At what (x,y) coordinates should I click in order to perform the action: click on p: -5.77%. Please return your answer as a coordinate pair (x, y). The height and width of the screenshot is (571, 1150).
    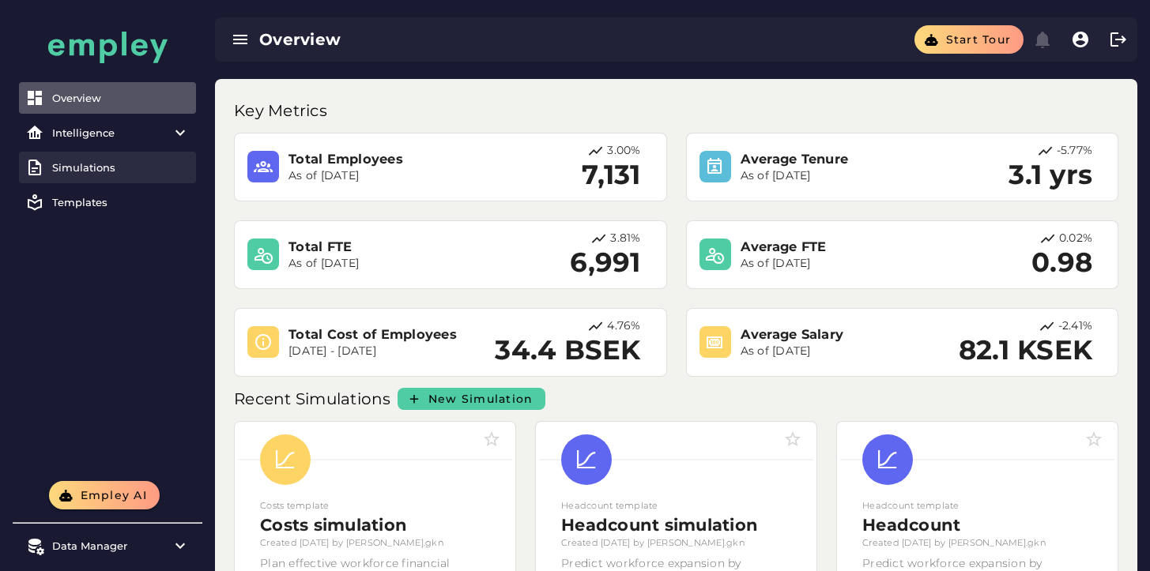
    Looking at the image, I should click on (1075, 151).